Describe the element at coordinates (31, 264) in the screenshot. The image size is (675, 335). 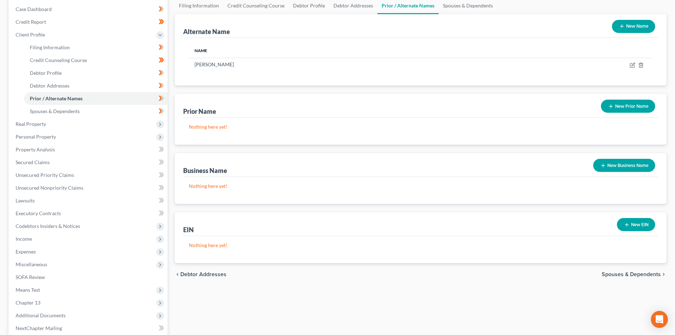
I see `span: Miscellaneous` at that location.